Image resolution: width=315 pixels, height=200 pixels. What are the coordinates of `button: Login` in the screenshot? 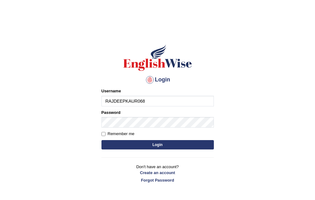 It's located at (158, 145).